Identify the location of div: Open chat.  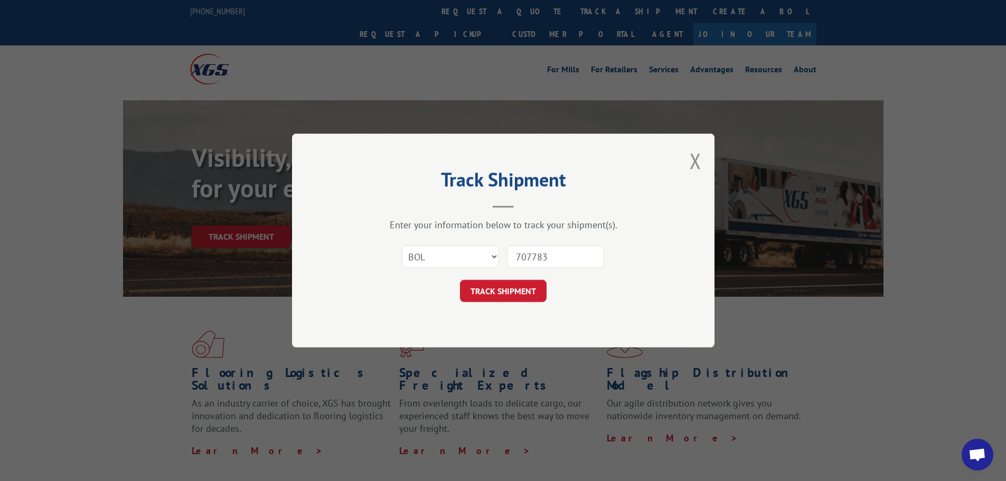
(977, 454).